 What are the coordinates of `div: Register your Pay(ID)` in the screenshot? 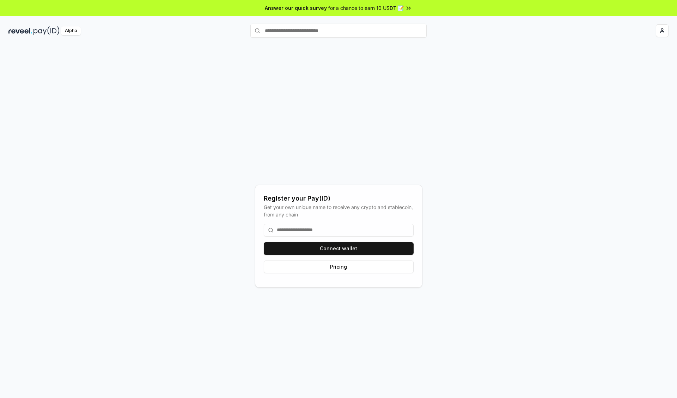 It's located at (339, 199).